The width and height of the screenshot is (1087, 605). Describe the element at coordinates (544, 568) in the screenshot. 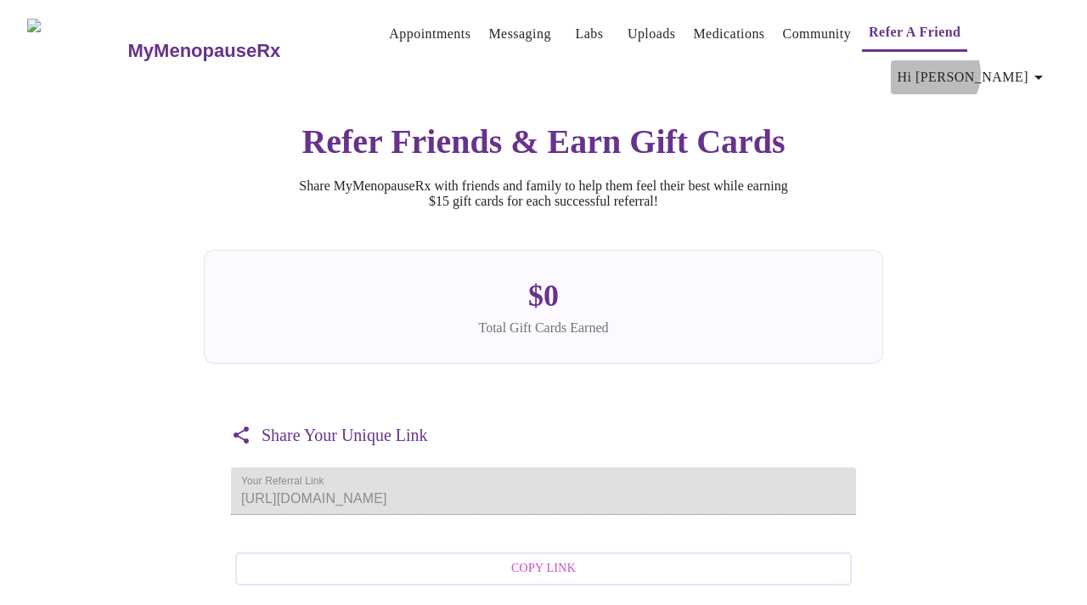

I see `button: Copy Link` at that location.